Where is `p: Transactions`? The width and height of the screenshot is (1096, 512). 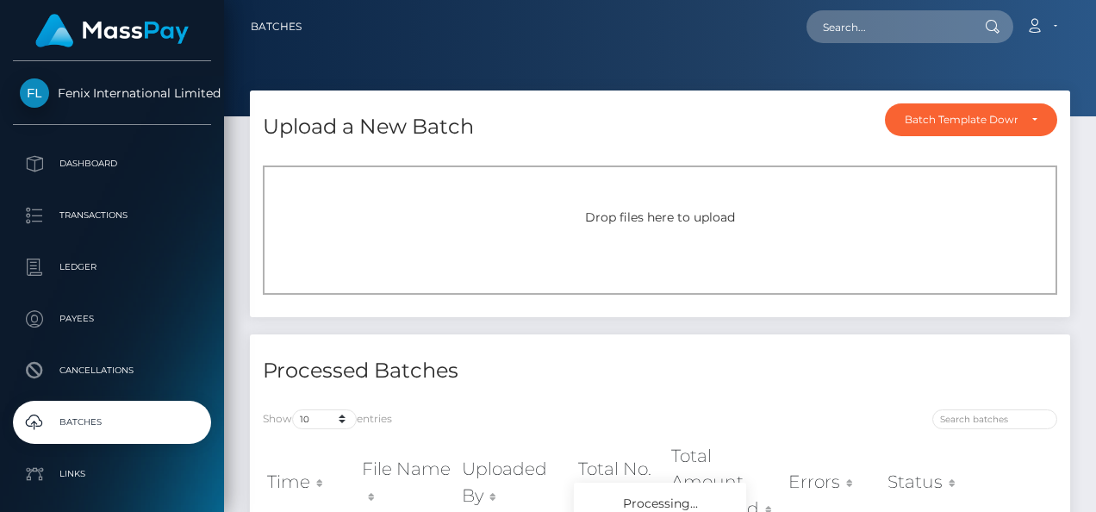
p: Transactions is located at coordinates (112, 215).